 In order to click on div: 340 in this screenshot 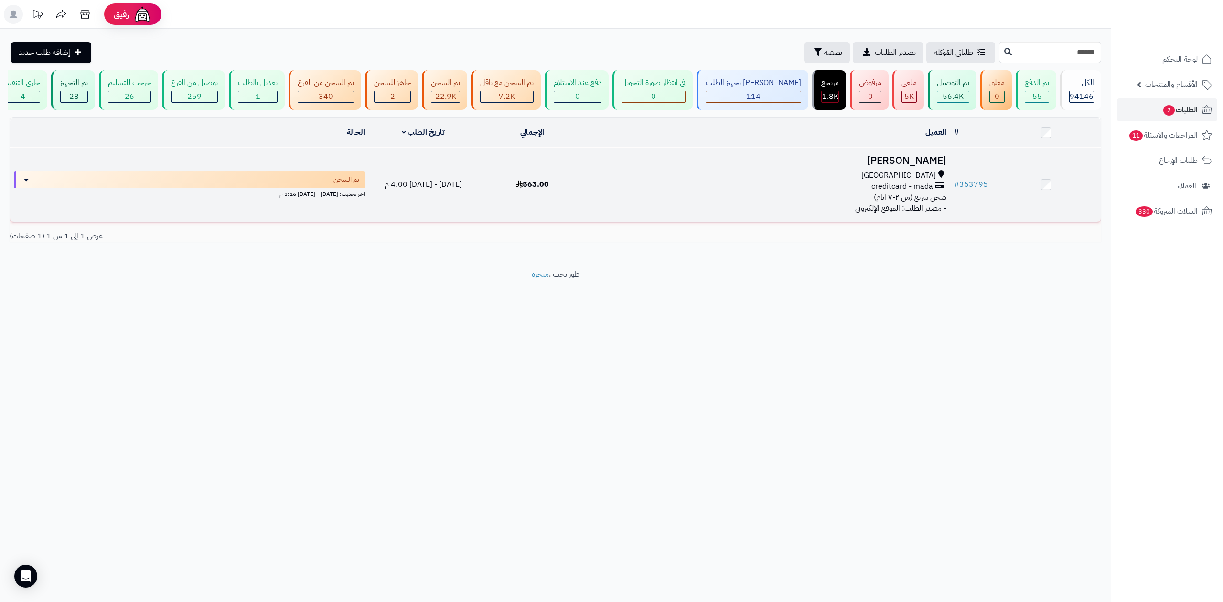, I will do `click(326, 97)`.